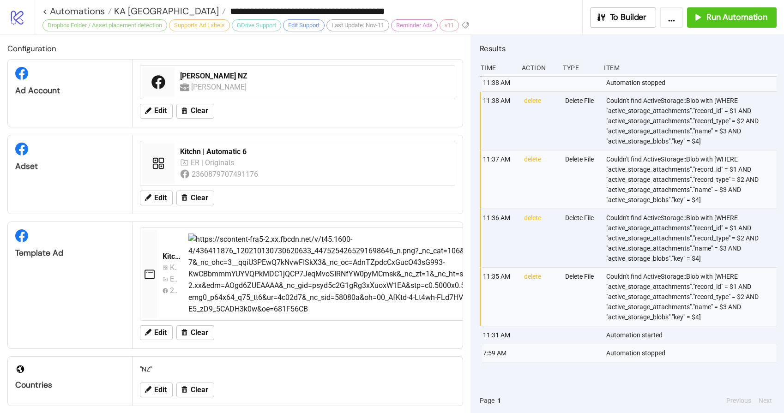  Describe the element at coordinates (737, 17) in the screenshot. I see `span: Run Automation` at that location.